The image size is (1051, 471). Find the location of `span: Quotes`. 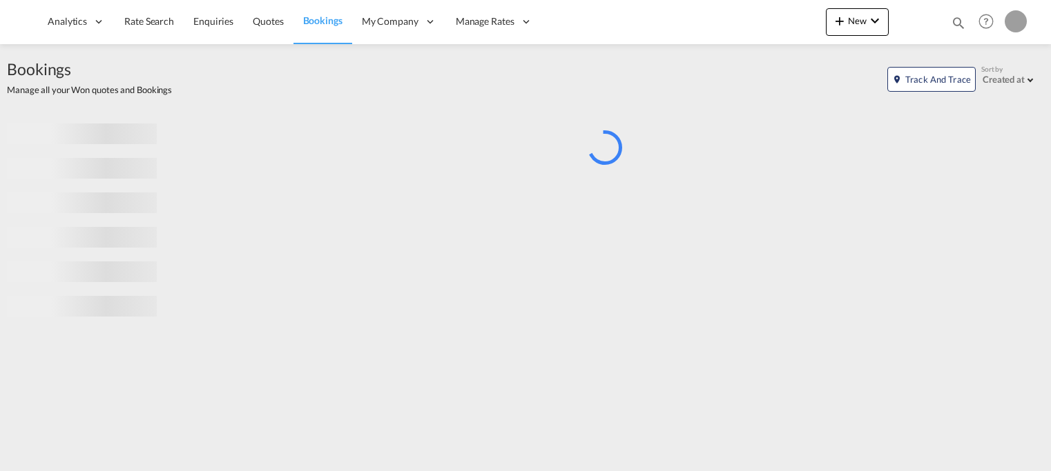

span: Quotes is located at coordinates (268, 21).